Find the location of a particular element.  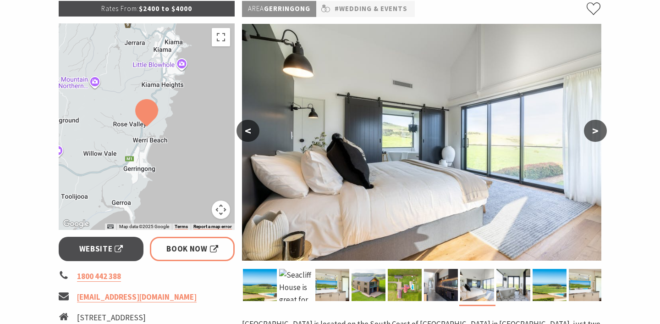

a: Open this area in Google Maps (opens a new window) is located at coordinates (76, 224).